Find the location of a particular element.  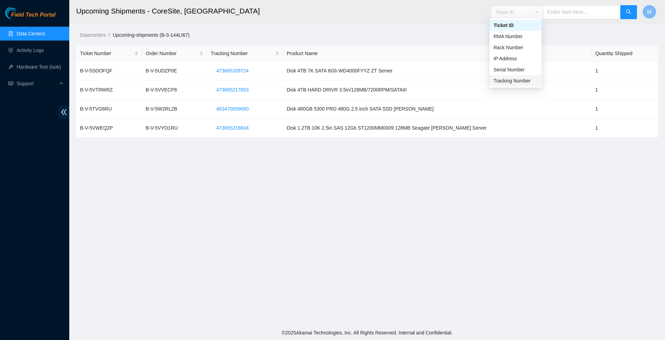

button: 473665209724 is located at coordinates (232, 71).